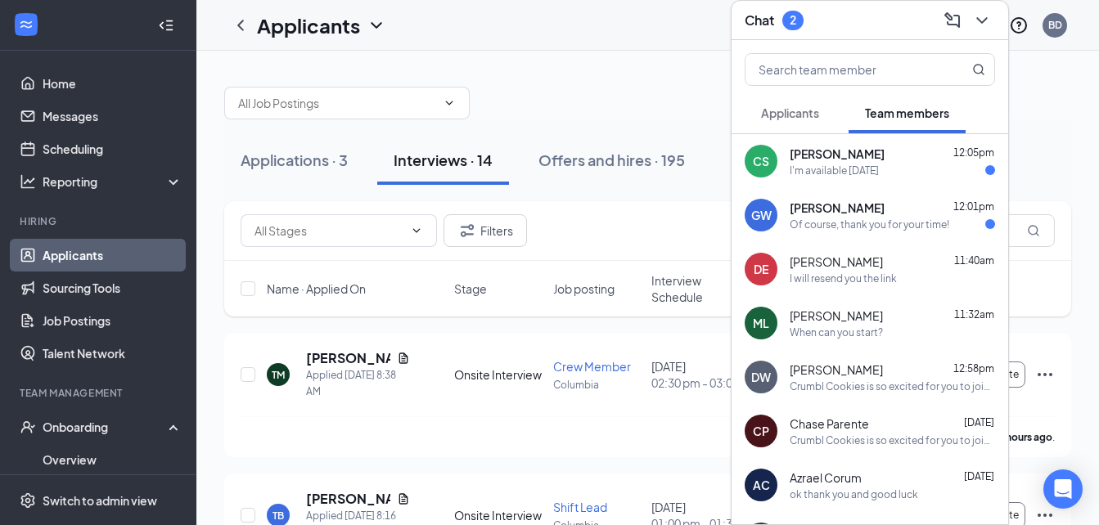 This screenshot has width=1099, height=525. Describe the element at coordinates (112, 83) in the screenshot. I see `a: Home` at that location.